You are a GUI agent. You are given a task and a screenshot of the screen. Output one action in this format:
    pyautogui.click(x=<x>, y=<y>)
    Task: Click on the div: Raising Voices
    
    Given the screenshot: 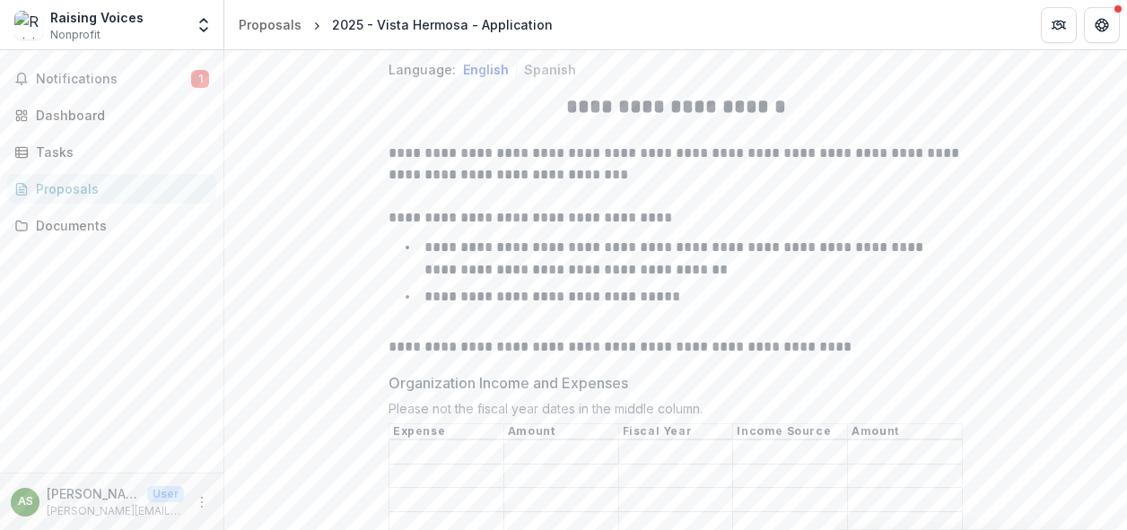 What is the action you would take?
    pyautogui.click(x=97, y=17)
    